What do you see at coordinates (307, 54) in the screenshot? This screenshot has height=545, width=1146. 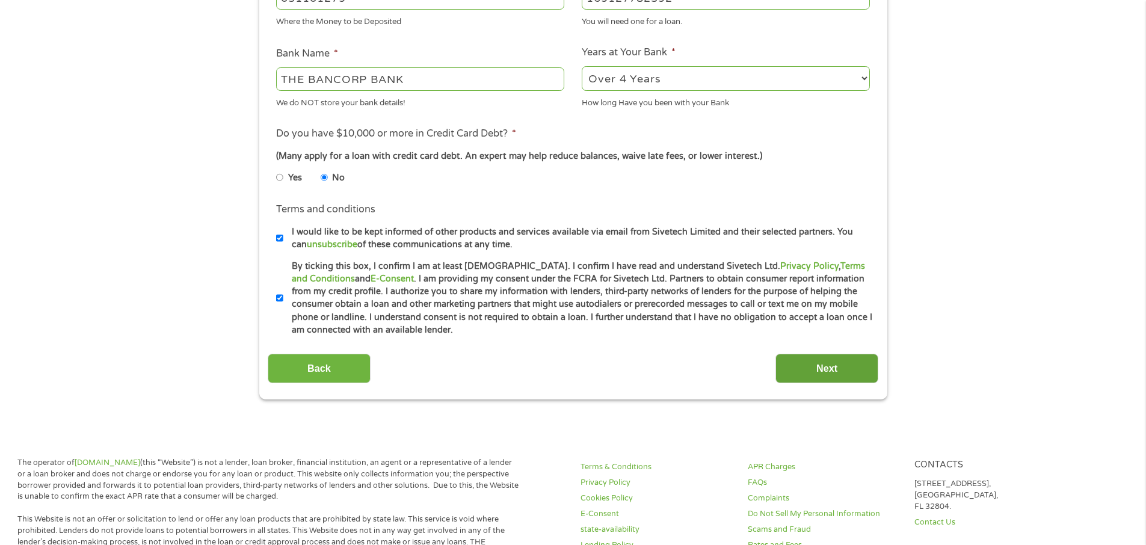 I see `label: Bank Name` at bounding box center [307, 54].